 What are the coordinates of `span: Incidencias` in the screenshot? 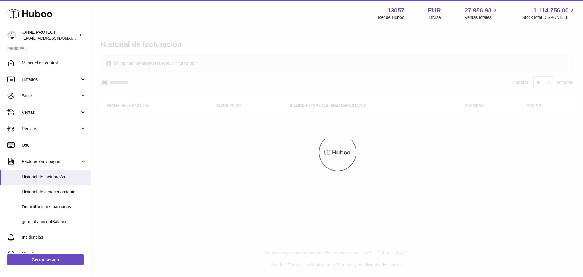 It's located at (54, 237).